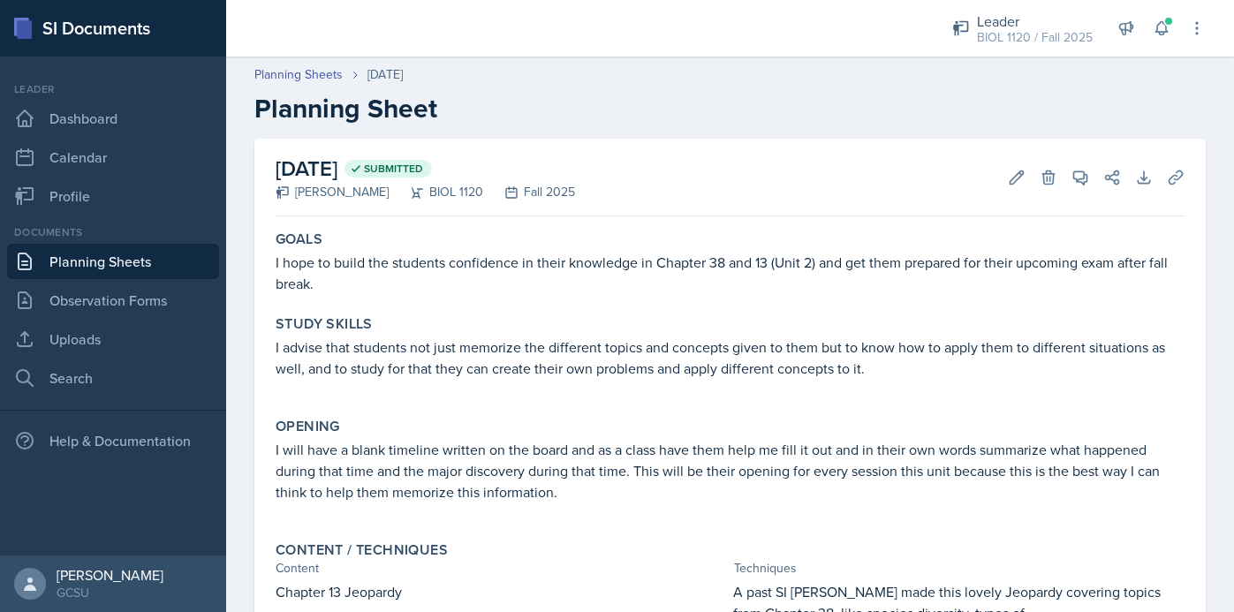 The image size is (1234, 612). I want to click on label: Opening, so click(307, 427).